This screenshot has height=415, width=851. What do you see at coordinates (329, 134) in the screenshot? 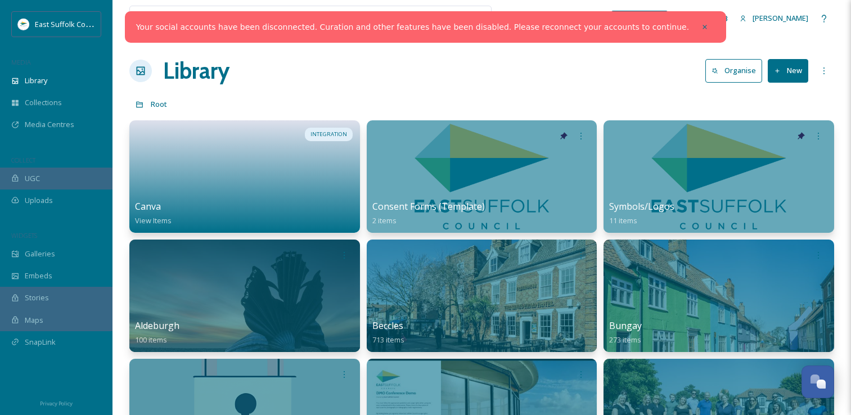
I see `span: INTEGRATION` at bounding box center [329, 134].